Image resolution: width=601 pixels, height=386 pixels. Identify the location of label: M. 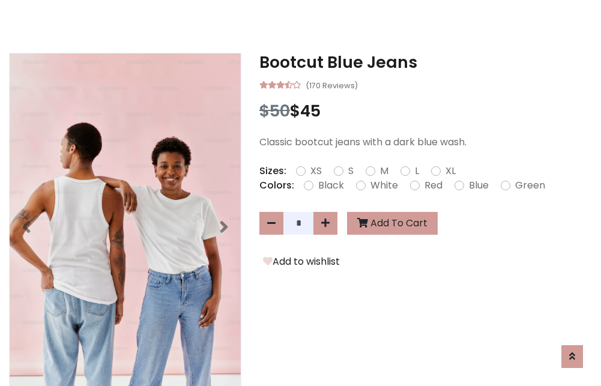
(384, 171).